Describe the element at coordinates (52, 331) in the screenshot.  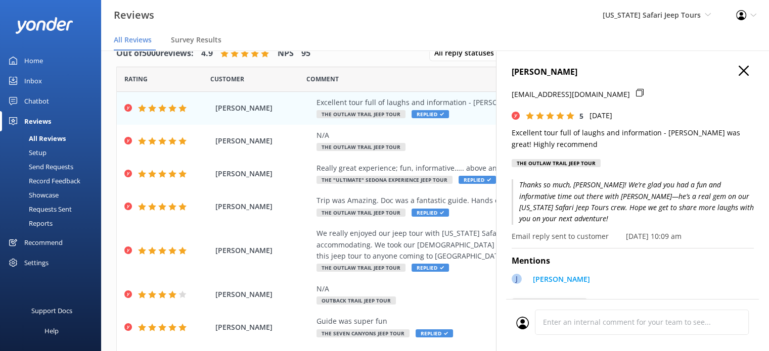
I see `div: Help` at that location.